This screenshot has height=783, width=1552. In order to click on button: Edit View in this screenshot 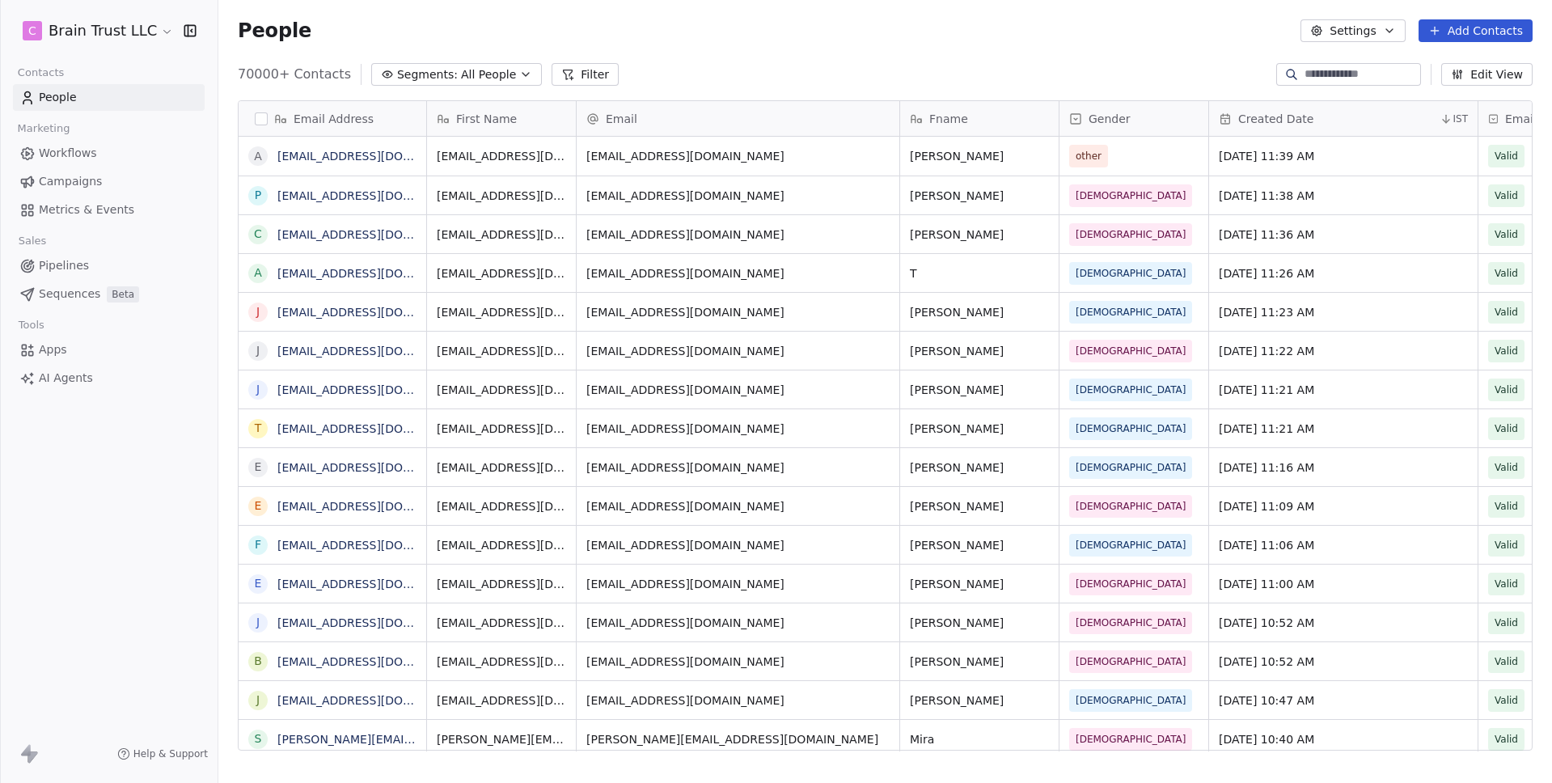, I will do `click(1486, 74)`.